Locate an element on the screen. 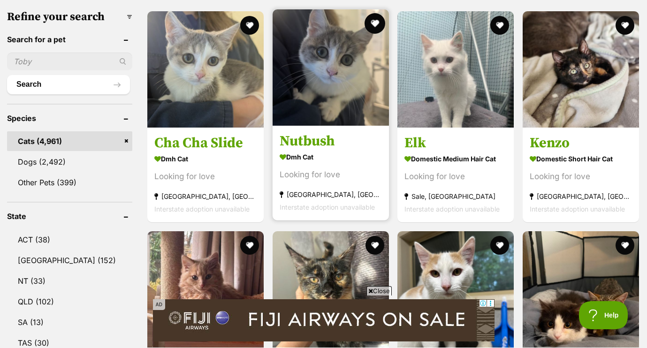 The image size is (647, 348). h3: Elk is located at coordinates (456, 143).